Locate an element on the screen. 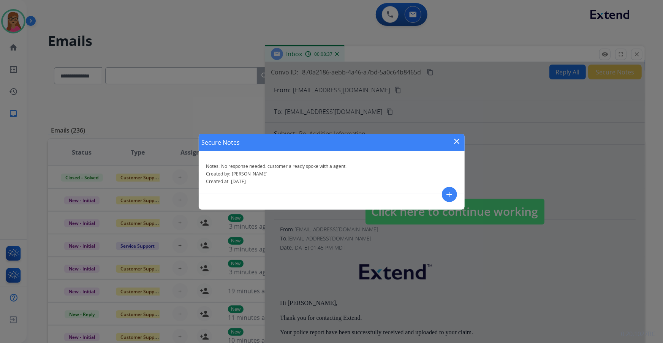  span: Created by: is located at coordinates (218, 174).